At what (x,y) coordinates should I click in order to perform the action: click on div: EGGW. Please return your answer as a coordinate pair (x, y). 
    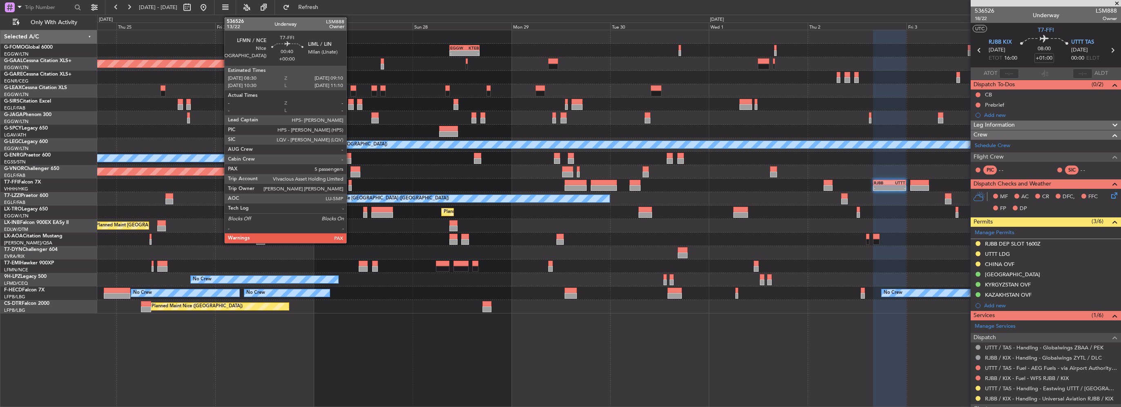
    Looking at the image, I should click on (457, 48).